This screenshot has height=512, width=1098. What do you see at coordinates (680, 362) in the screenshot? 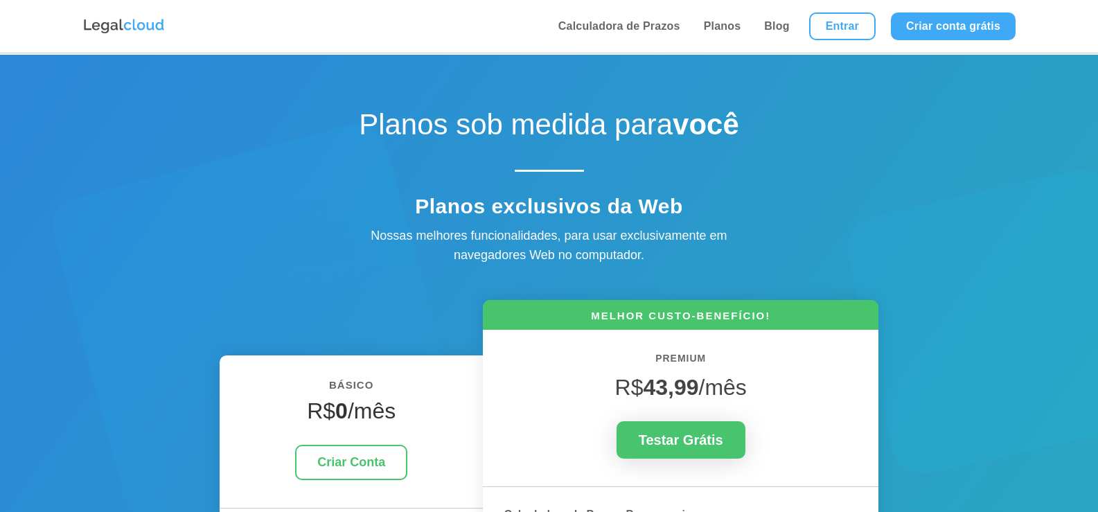
I see `h6: PREMIUM` at bounding box center [680, 362].